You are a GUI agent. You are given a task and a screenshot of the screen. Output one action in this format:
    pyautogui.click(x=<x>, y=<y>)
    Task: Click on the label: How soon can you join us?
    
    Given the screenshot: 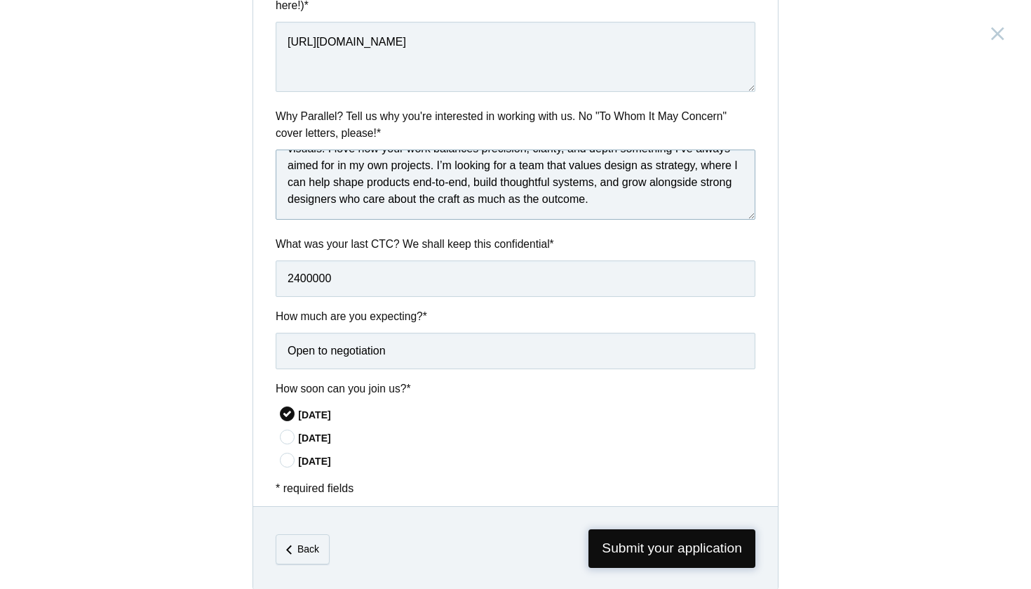 What is the action you would take?
    pyautogui.click(x=516, y=388)
    